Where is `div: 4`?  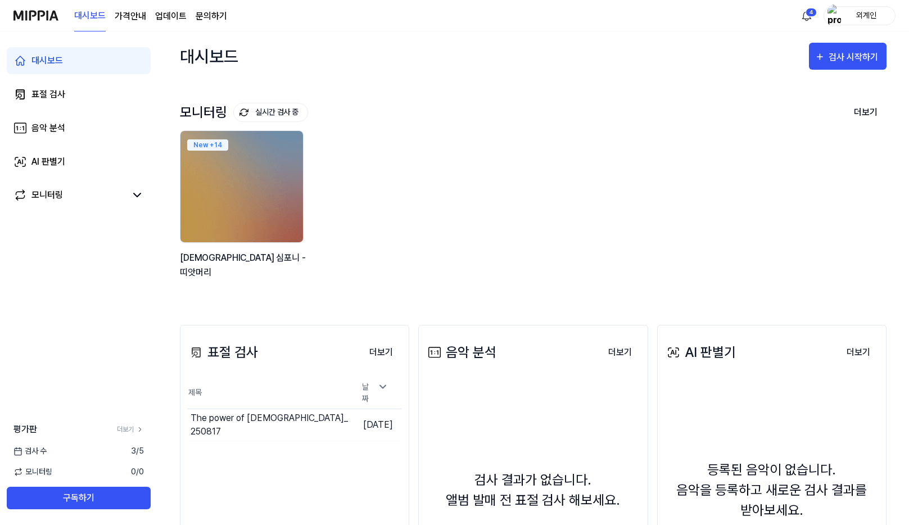 div: 4 is located at coordinates (811, 12).